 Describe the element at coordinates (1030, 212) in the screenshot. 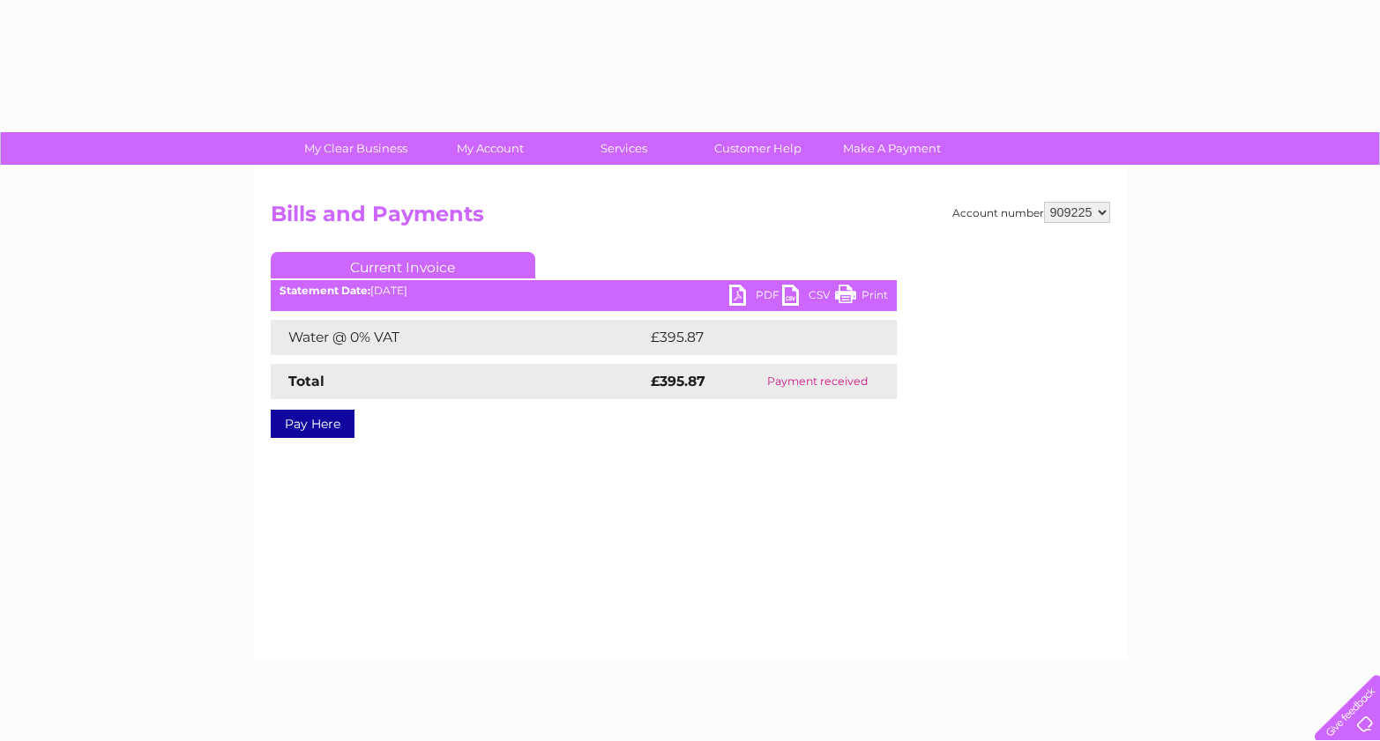

I see `div: Account number` at that location.